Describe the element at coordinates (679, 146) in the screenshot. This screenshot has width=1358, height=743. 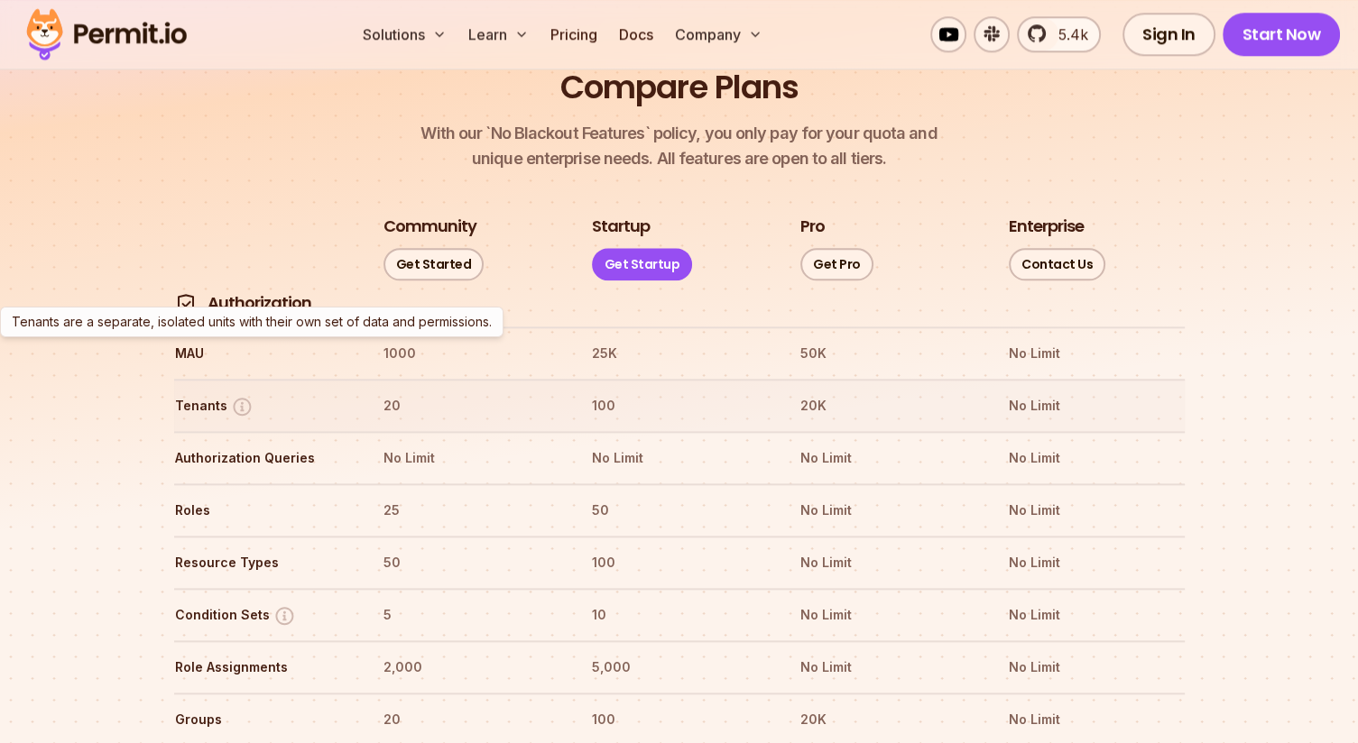
I see `p: unique enterprise needs. All features are open to all tiers.` at that location.